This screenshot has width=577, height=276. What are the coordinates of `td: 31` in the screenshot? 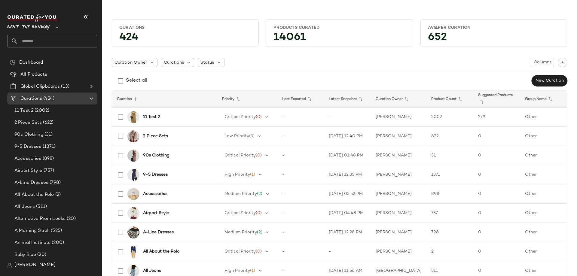 It's located at (450, 156).